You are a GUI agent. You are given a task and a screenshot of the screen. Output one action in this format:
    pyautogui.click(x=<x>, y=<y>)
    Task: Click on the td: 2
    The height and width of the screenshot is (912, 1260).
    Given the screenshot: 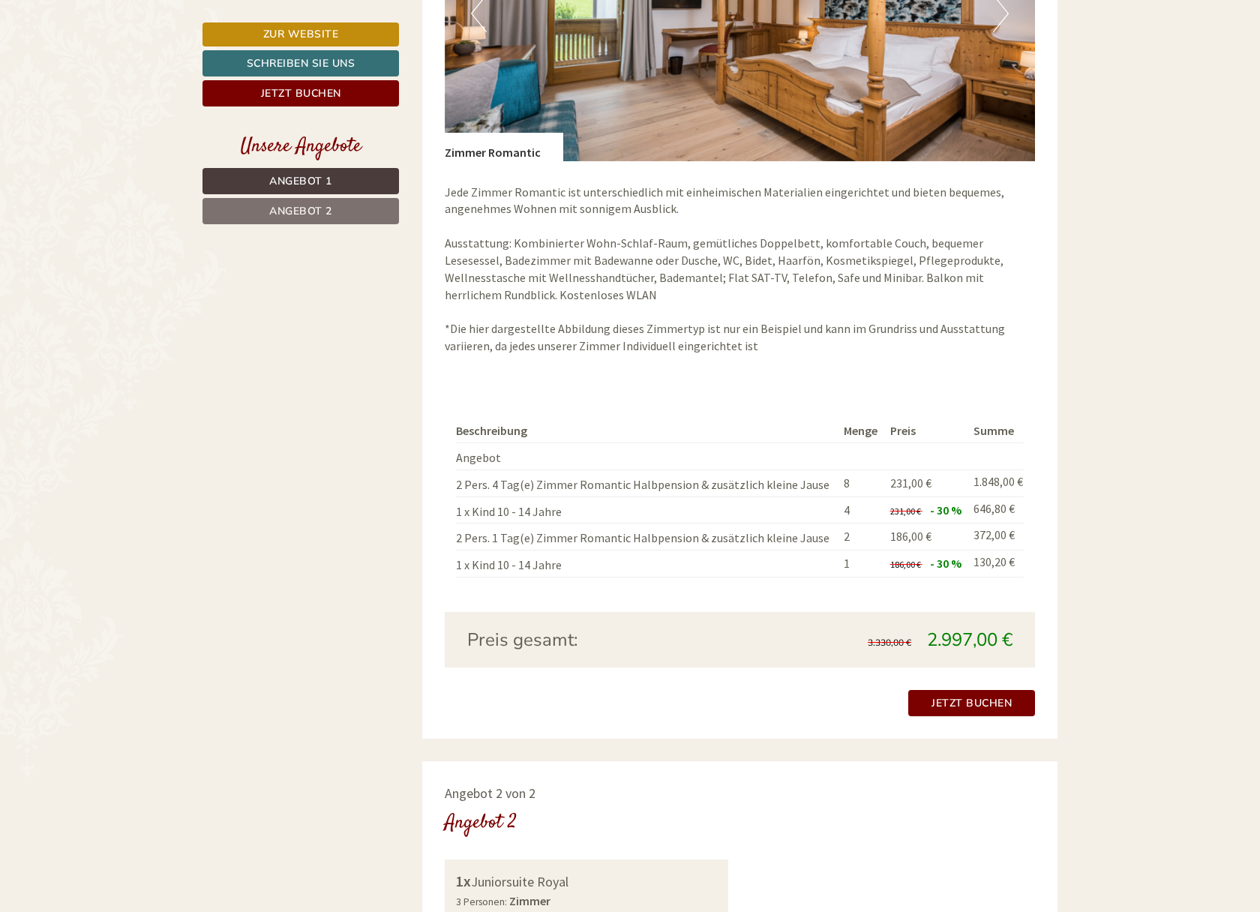 What is the action you would take?
    pyautogui.click(x=860, y=537)
    